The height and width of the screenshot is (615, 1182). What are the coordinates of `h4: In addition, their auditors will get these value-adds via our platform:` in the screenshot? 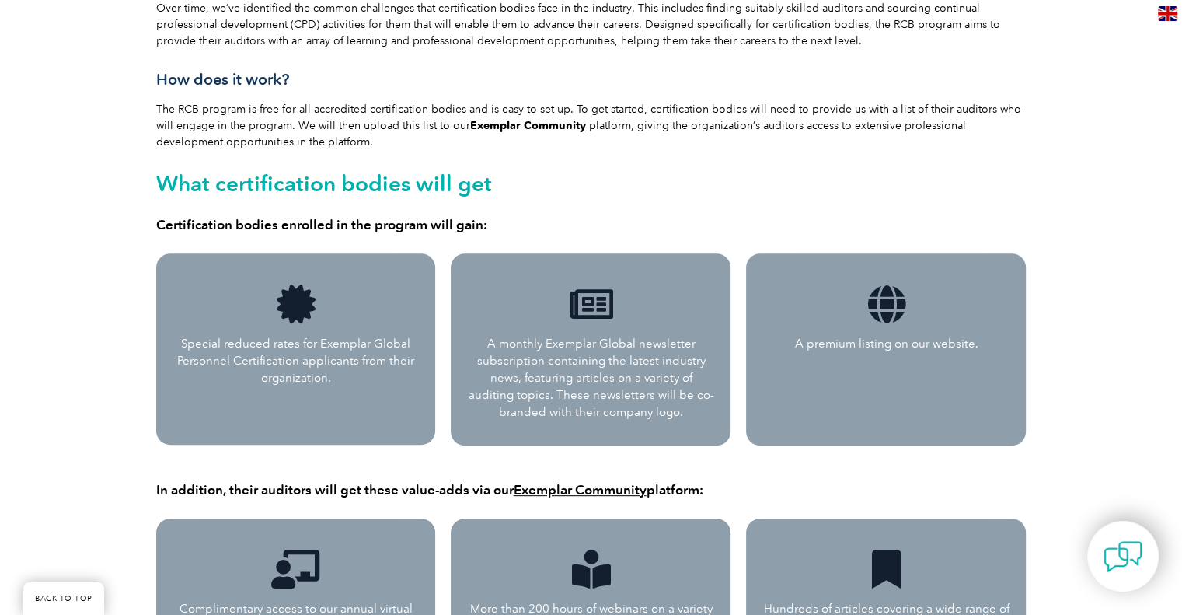 It's located at (591, 490).